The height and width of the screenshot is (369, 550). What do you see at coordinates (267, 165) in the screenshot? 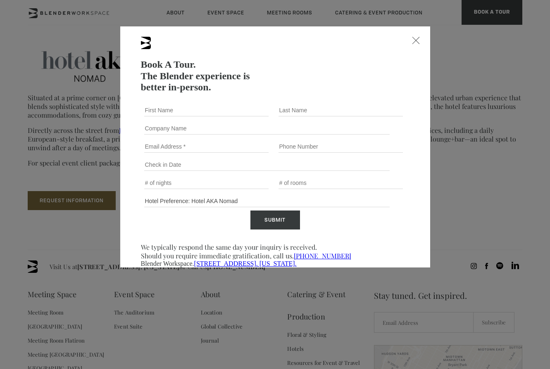
I see `input: Check in Date` at bounding box center [267, 165].